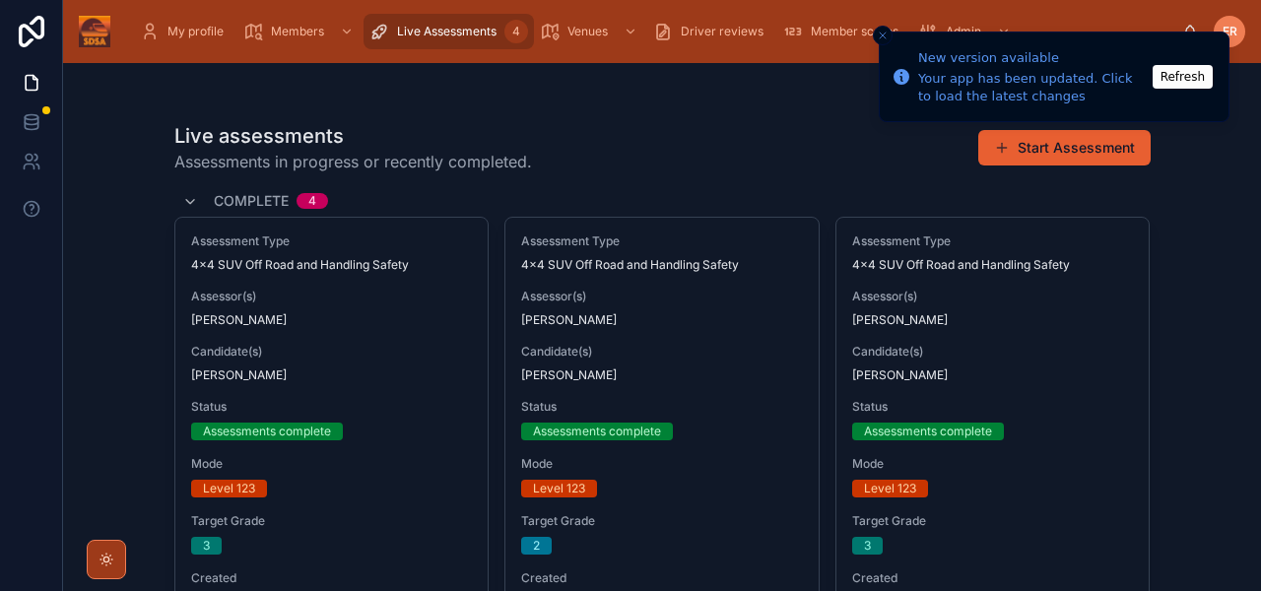  What do you see at coordinates (95, 32) in the screenshot?
I see `img: App logo` at bounding box center [95, 32].